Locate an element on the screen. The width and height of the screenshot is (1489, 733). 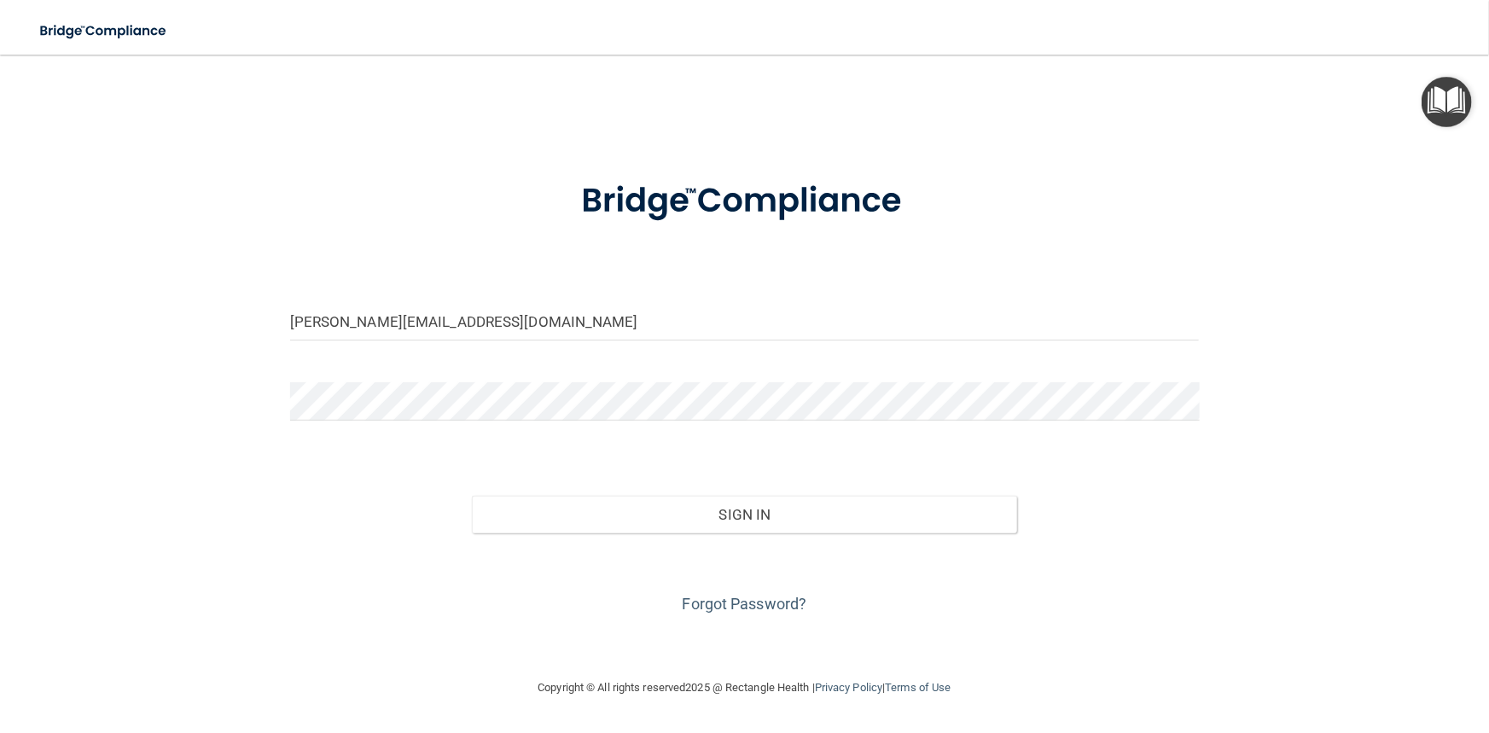
a: Privacy Policy is located at coordinates (848, 687).